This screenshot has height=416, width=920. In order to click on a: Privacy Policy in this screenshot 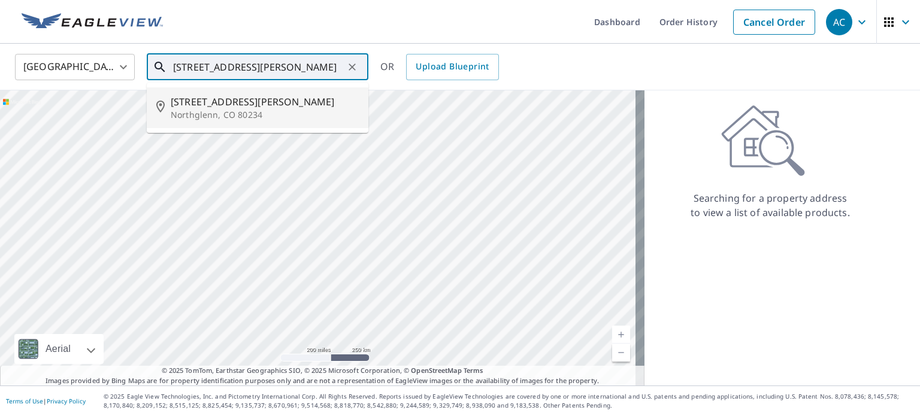, I will do `click(66, 401)`.